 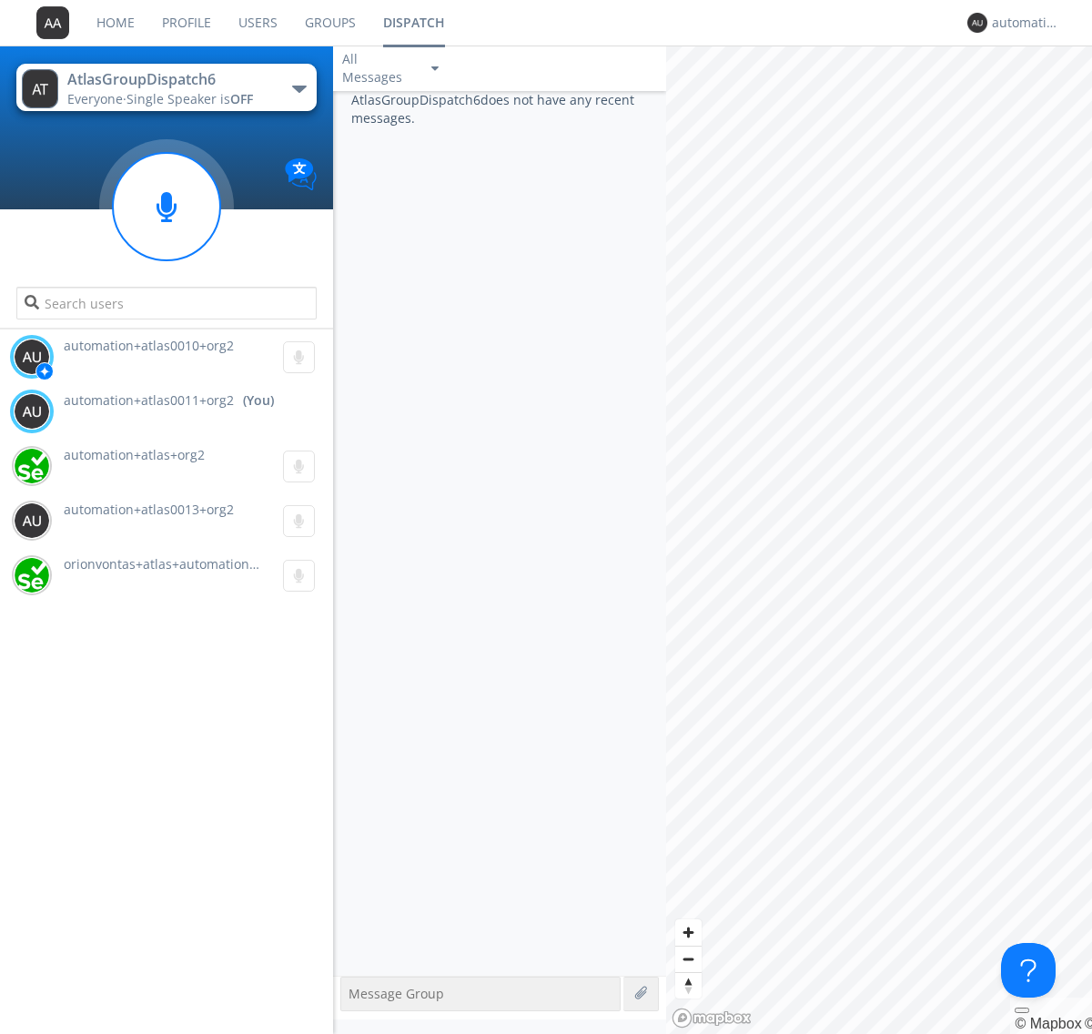 What do you see at coordinates (1022, 1010) in the screenshot?
I see `button: Toggle attribution` at bounding box center [1022, 1010].